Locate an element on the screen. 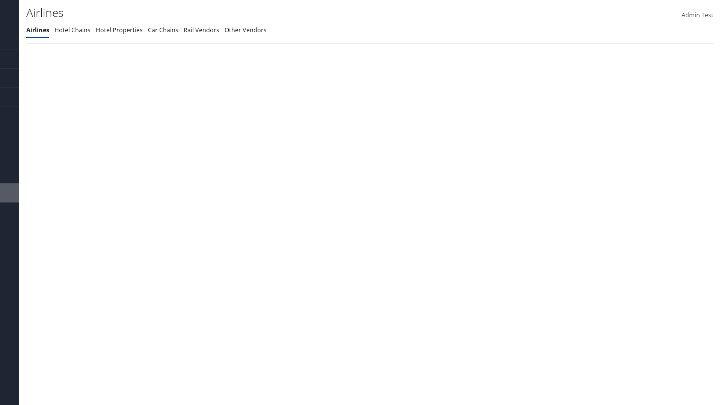  a: Airlines is located at coordinates (38, 30).